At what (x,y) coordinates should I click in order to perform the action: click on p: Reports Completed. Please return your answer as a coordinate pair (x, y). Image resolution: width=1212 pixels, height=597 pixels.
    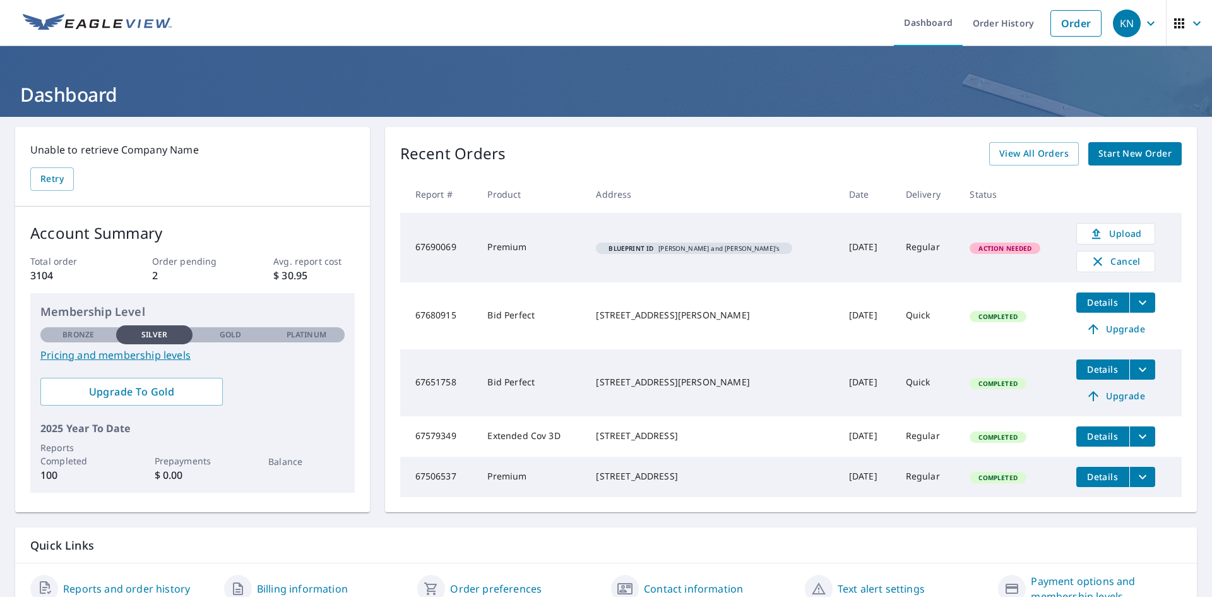
    Looking at the image, I should click on (78, 454).